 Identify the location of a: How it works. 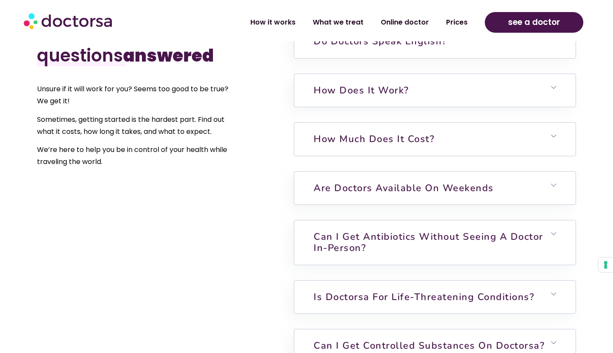
(273, 22).